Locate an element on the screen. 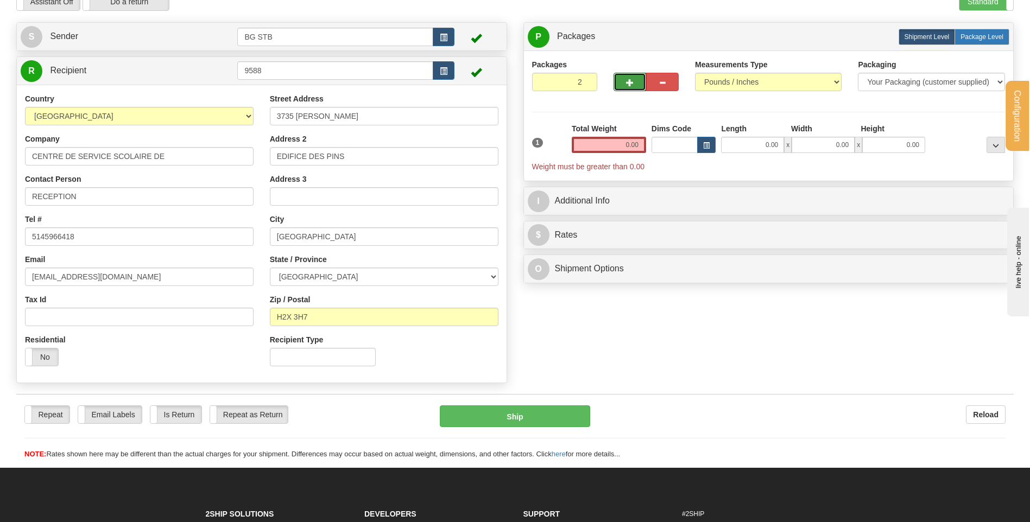  input: Enter a location is located at coordinates (384, 116).